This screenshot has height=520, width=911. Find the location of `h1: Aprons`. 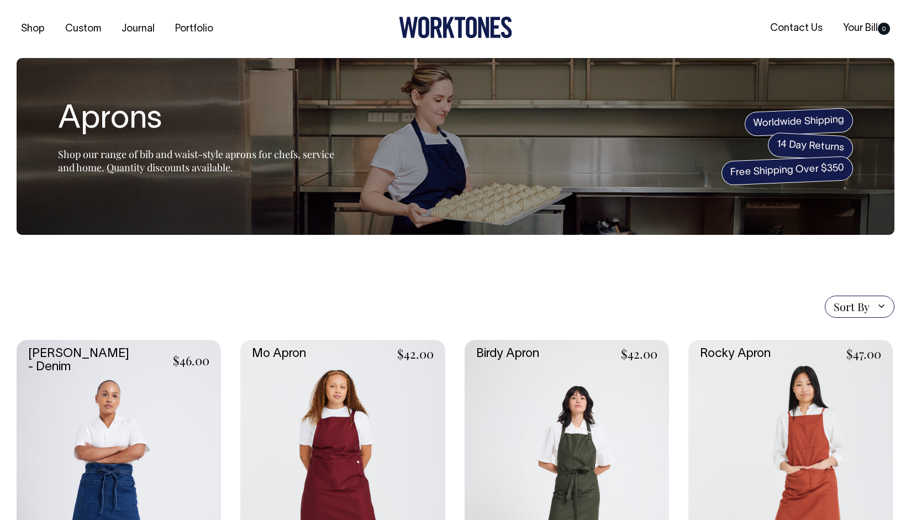

h1: Aprons is located at coordinates (196, 120).